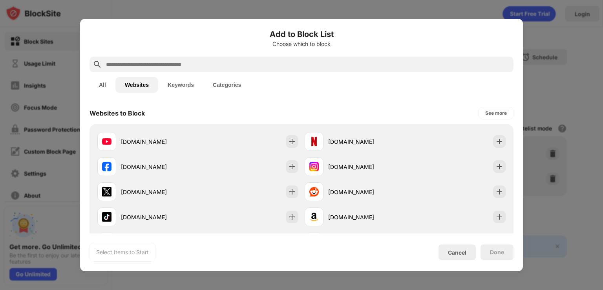 The width and height of the screenshot is (603, 290). Describe the element at coordinates (181, 85) in the screenshot. I see `button: Keywords` at that location.